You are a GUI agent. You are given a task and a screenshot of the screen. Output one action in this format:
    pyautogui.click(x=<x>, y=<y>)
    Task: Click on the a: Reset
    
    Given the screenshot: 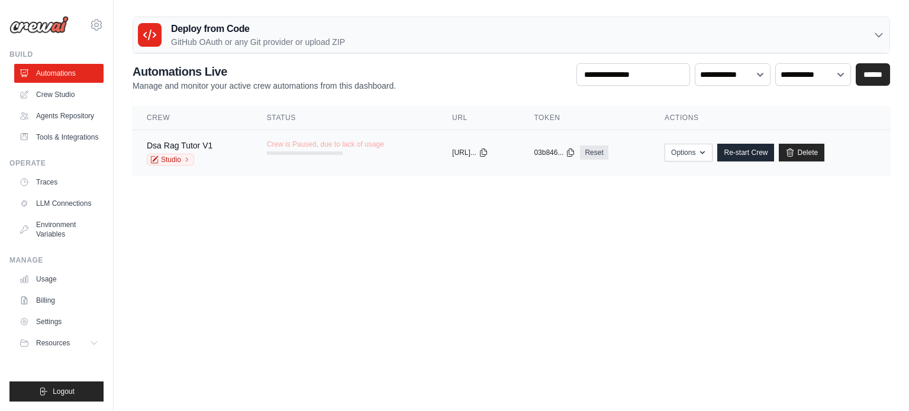 What is the action you would take?
    pyautogui.click(x=593, y=153)
    